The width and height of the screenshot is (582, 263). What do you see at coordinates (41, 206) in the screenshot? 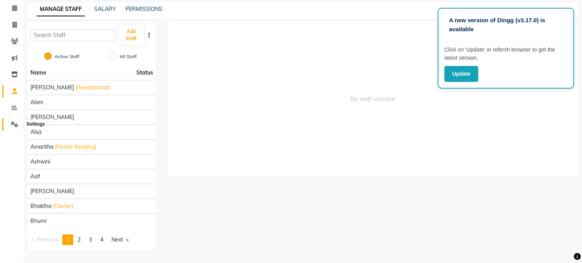
I see `span: Bhaktha` at bounding box center [41, 206].